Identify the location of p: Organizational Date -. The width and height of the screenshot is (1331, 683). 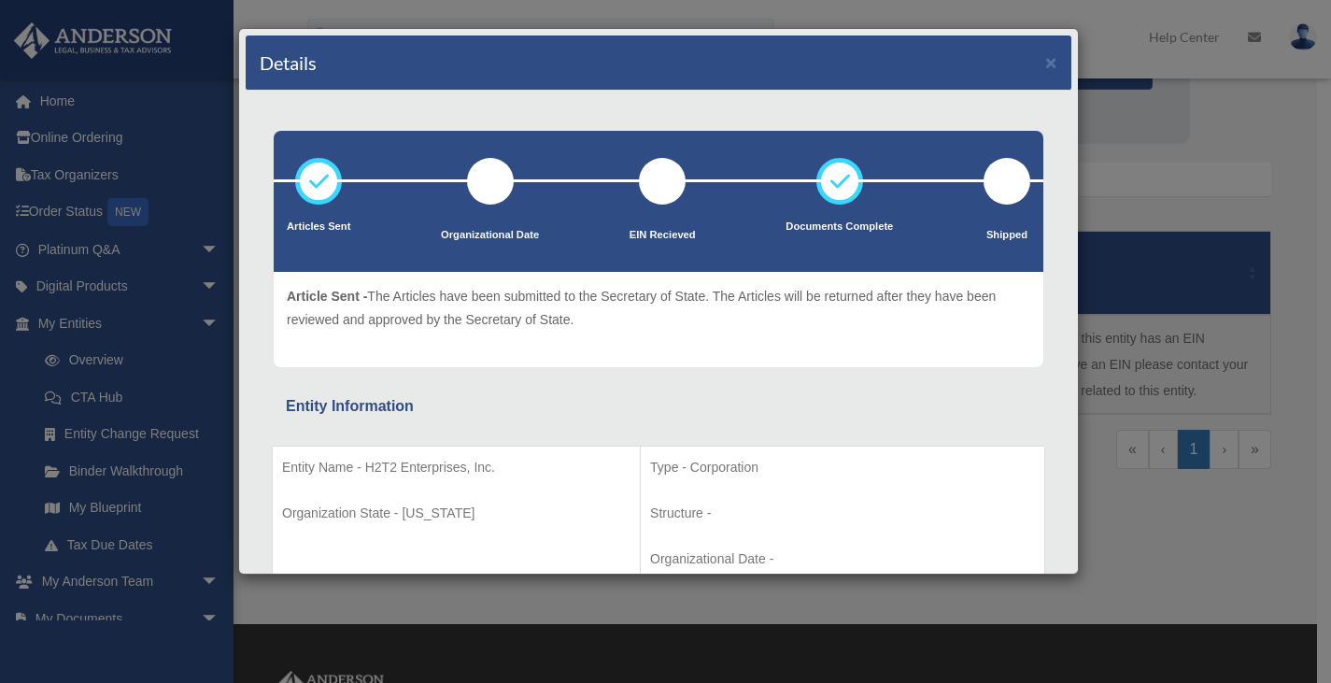
(843, 559).